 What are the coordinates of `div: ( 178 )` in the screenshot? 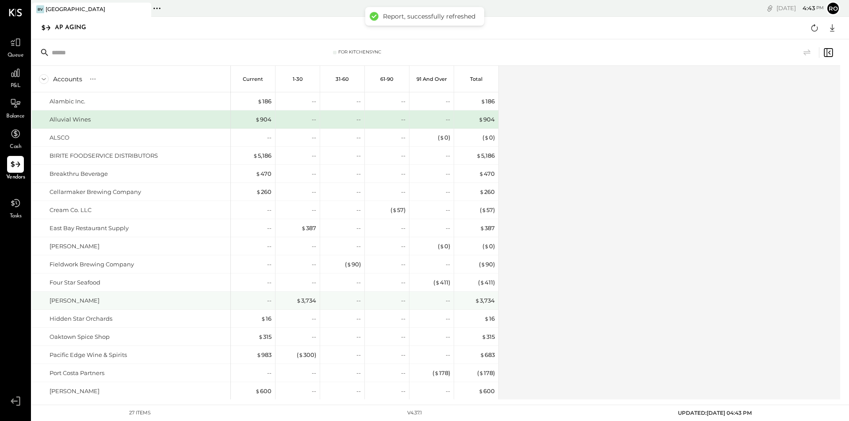 It's located at (486, 373).